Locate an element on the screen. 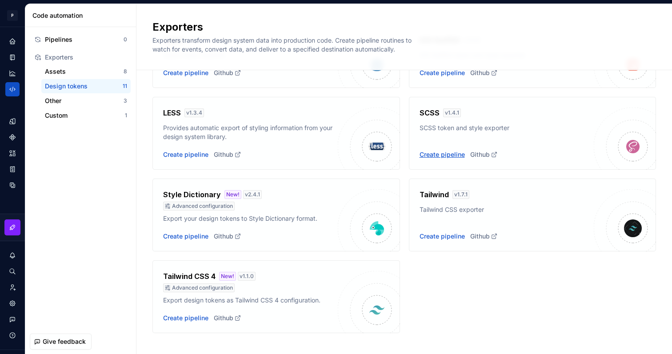 The height and width of the screenshot is (354, 672). a: Data sources is located at coordinates (12, 185).